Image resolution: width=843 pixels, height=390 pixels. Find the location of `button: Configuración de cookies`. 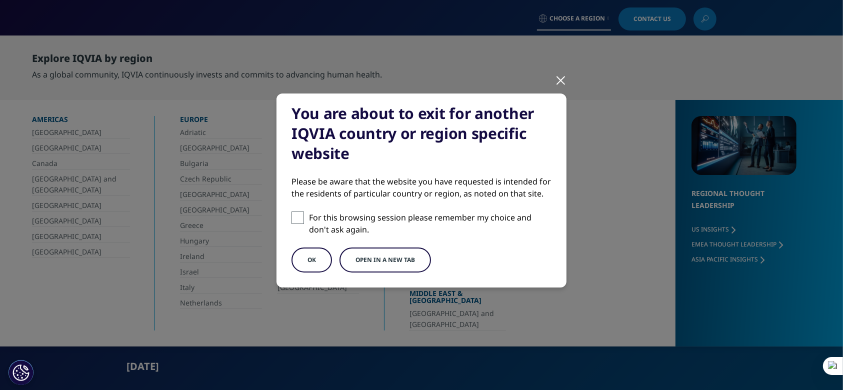

button: Configuración de cookies is located at coordinates (21, 372).